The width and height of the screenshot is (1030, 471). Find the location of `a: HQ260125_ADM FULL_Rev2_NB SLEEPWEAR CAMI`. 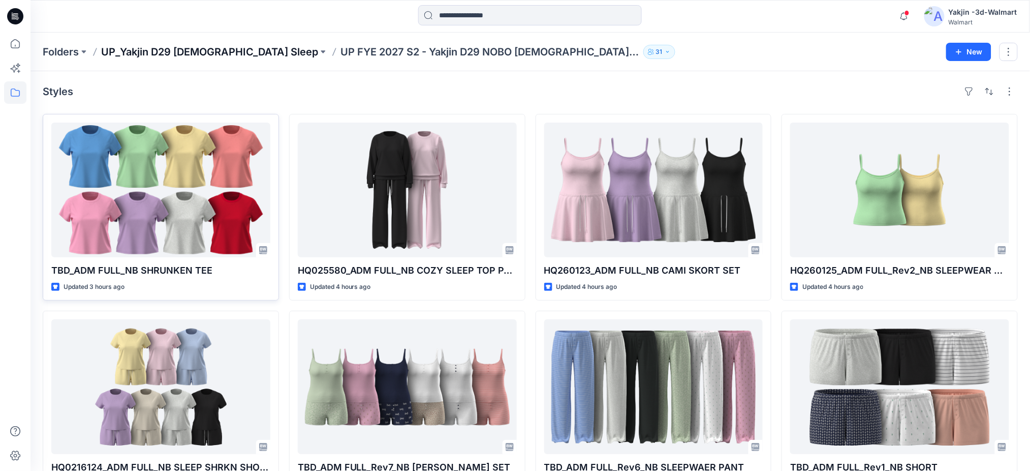

a: HQ260125_ADM FULL_Rev2_NB SLEEPWEAR CAMI is located at coordinates (900, 190).